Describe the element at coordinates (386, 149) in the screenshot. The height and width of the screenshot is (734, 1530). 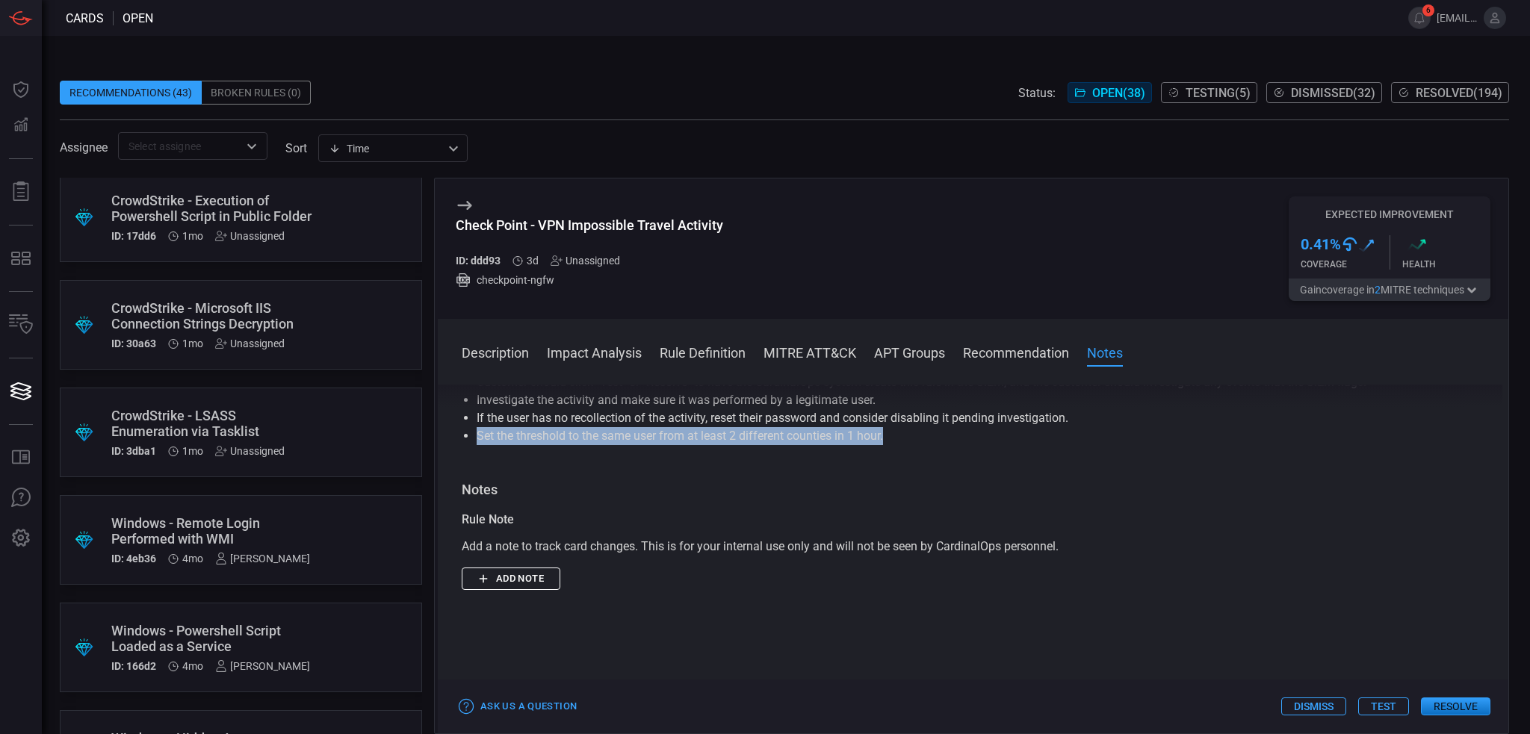
I see `div: Time` at that location.